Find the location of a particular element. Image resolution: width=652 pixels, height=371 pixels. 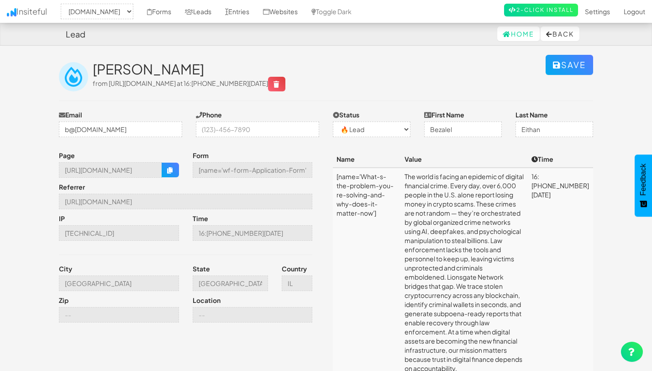

label: Time is located at coordinates (200, 218).